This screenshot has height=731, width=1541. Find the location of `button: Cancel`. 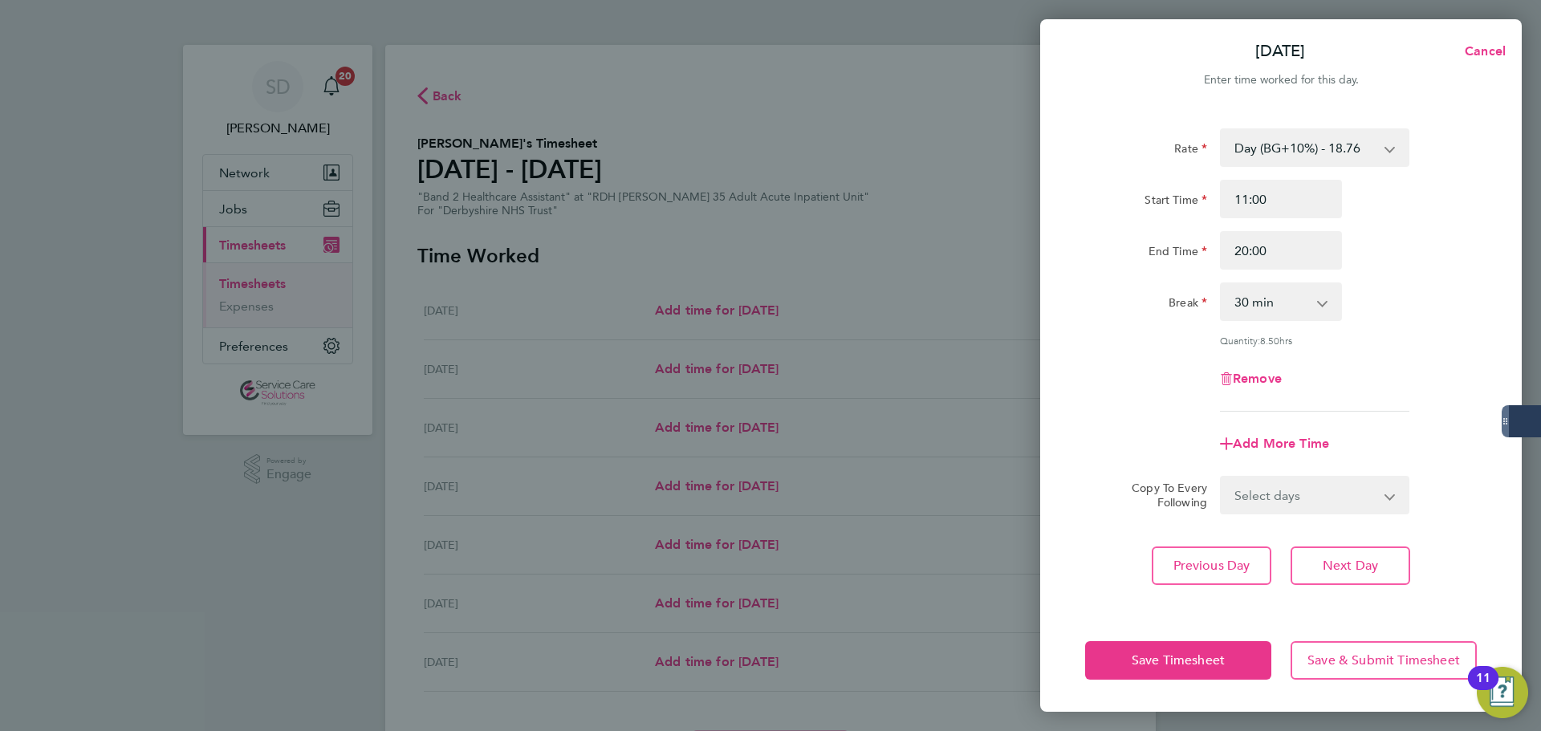

button: Cancel is located at coordinates (1480, 51).